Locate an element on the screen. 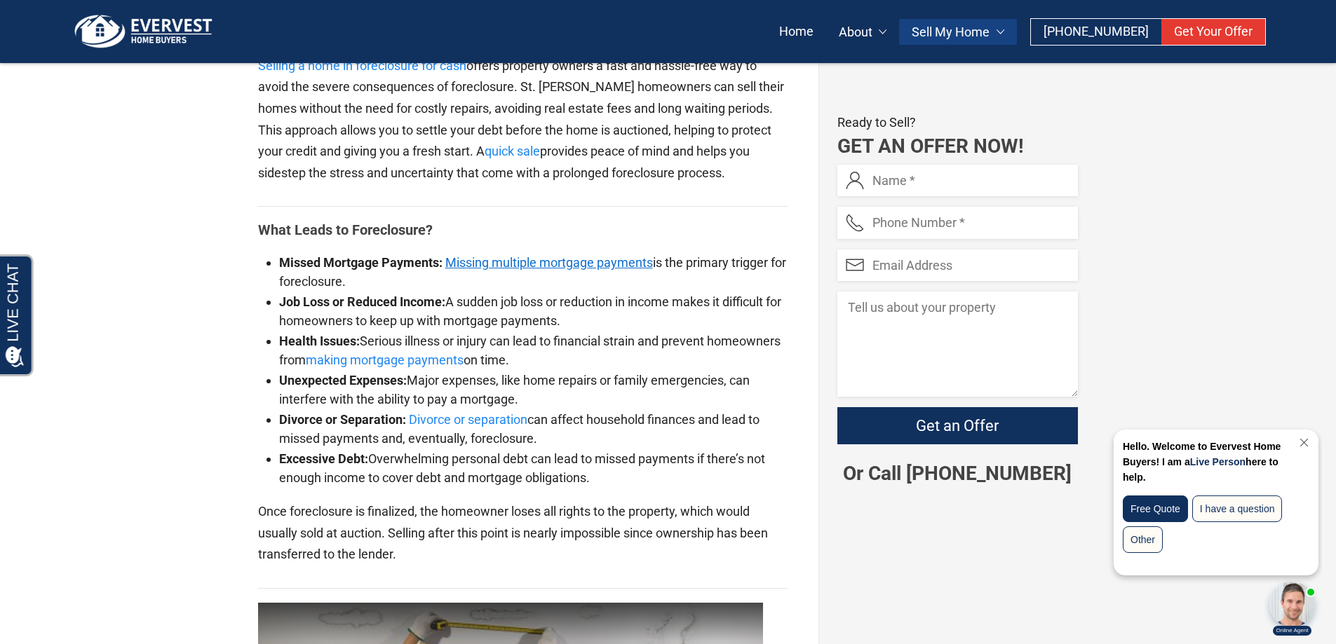 The width and height of the screenshot is (1336, 644). a: Close Chat is located at coordinates (205, 16).